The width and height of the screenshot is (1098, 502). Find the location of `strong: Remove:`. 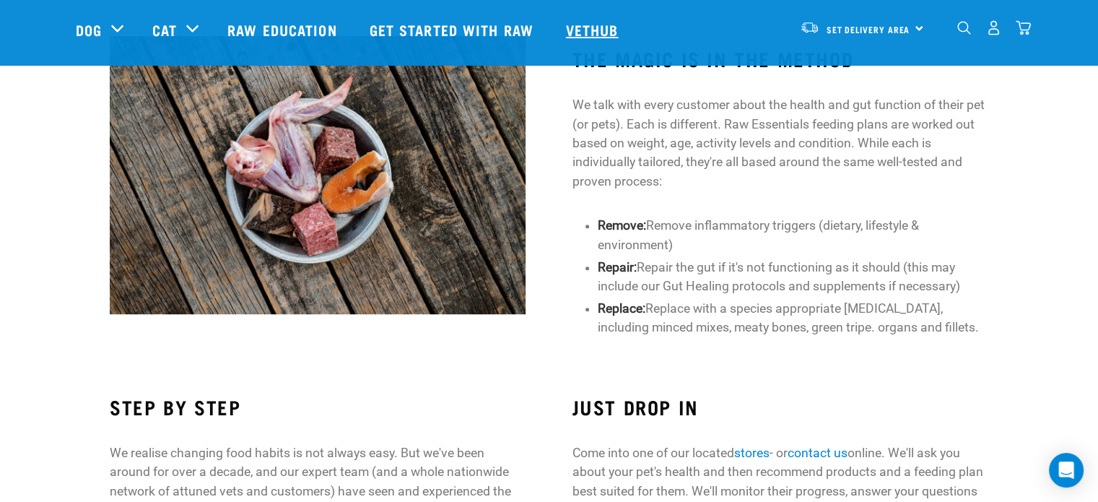

strong: Remove: is located at coordinates (621, 225).